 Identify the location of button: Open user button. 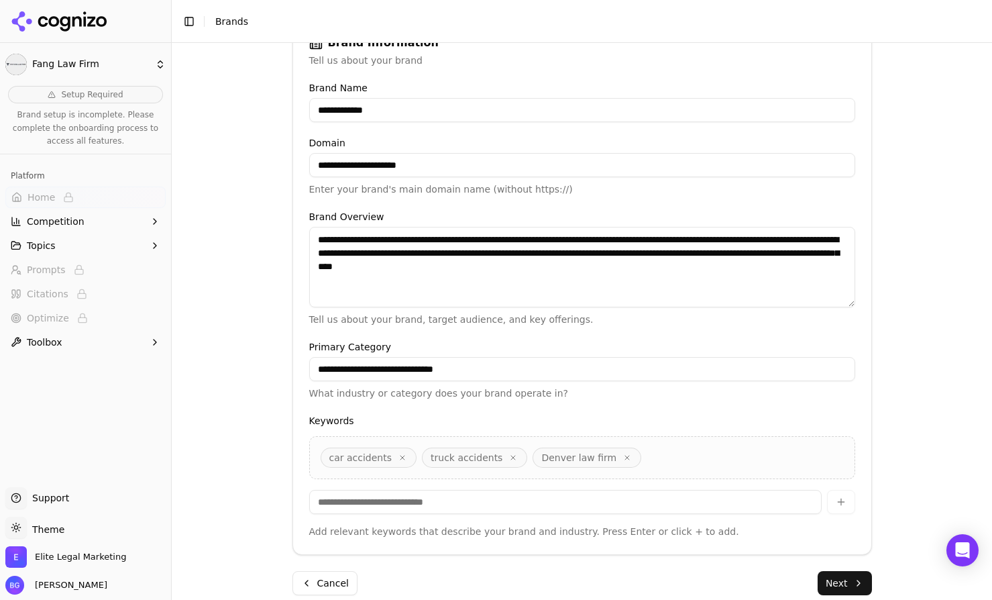
(56, 585).